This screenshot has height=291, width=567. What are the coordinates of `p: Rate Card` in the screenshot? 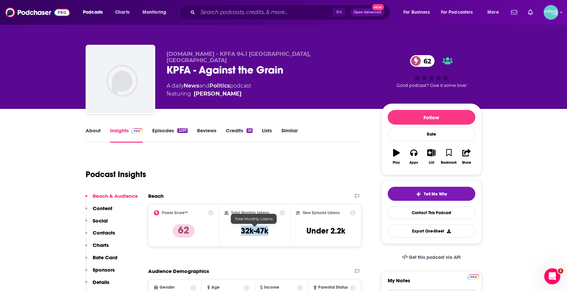 It's located at (105, 258).